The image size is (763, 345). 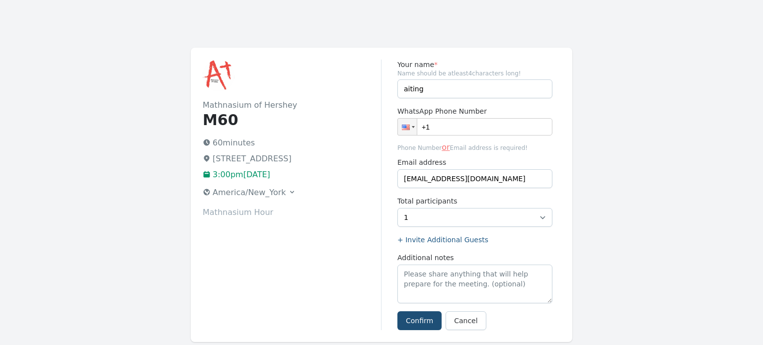 What do you see at coordinates (292, 143) in the screenshot?
I see `p: 60 minutes` at bounding box center [292, 143].